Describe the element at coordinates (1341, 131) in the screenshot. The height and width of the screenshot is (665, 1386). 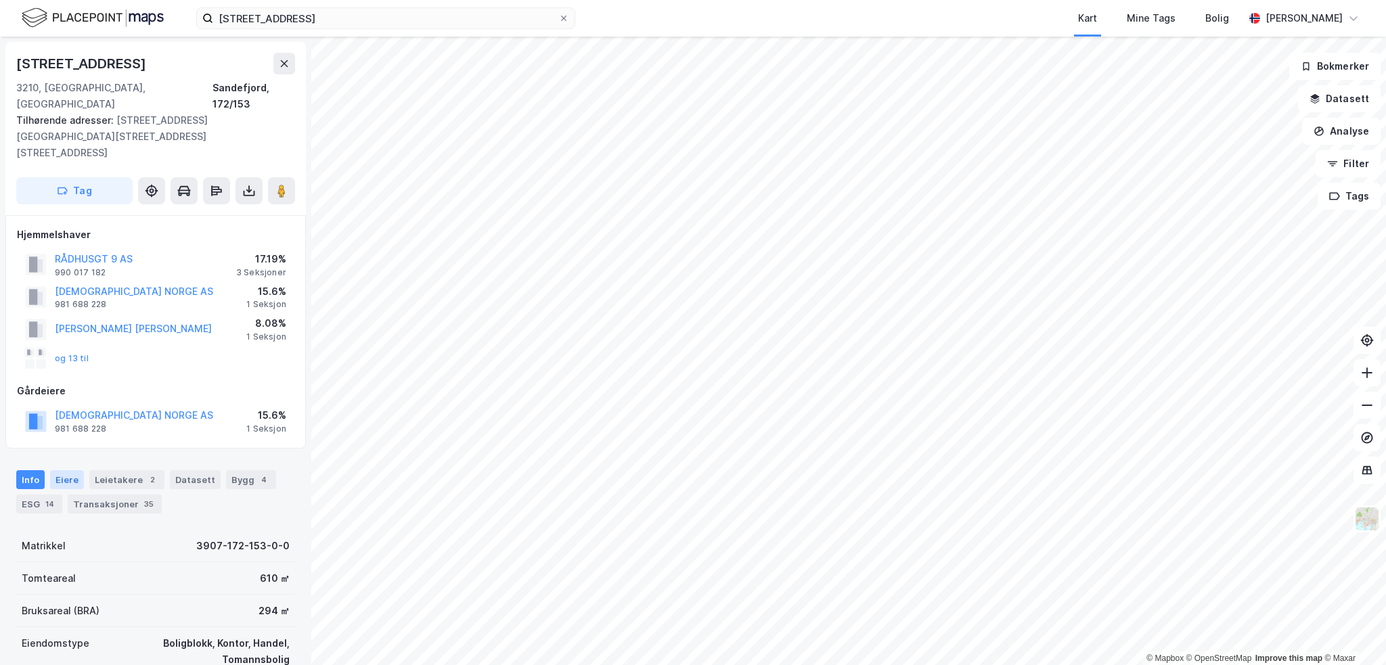
I see `button: Analyse` at that location.